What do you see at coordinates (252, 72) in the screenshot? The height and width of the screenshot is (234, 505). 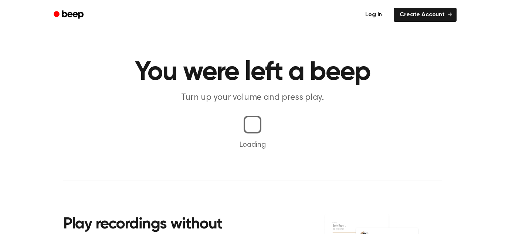 I see `h1: You were left a beep` at bounding box center [252, 72].